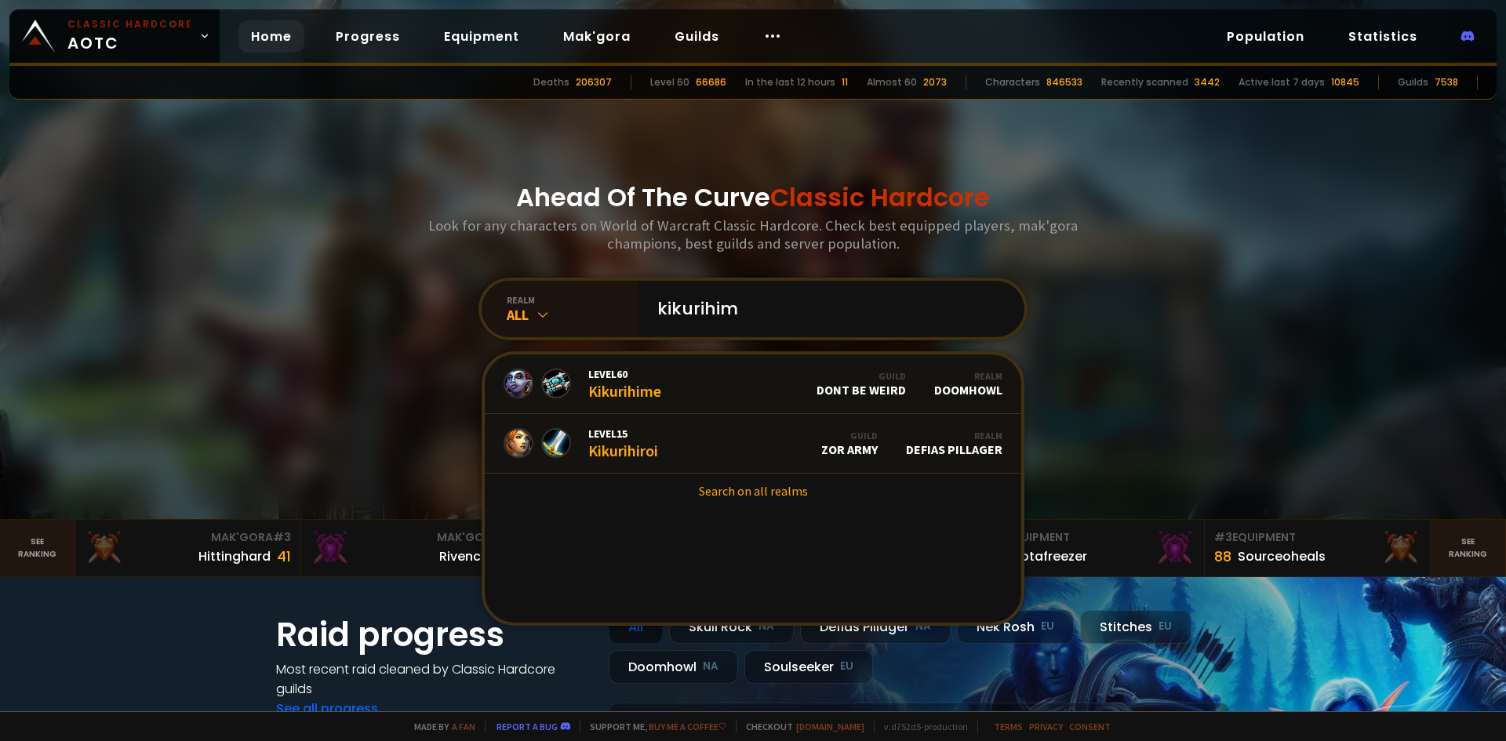 Image resolution: width=1506 pixels, height=741 pixels. I want to click on span: Classic Hardcore, so click(880, 197).